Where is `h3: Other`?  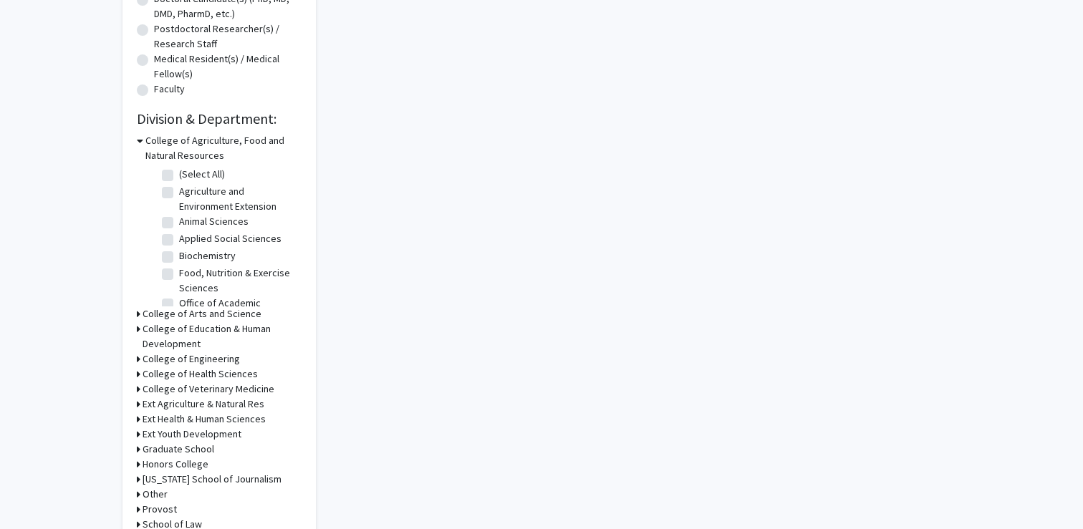 h3: Other is located at coordinates (155, 494).